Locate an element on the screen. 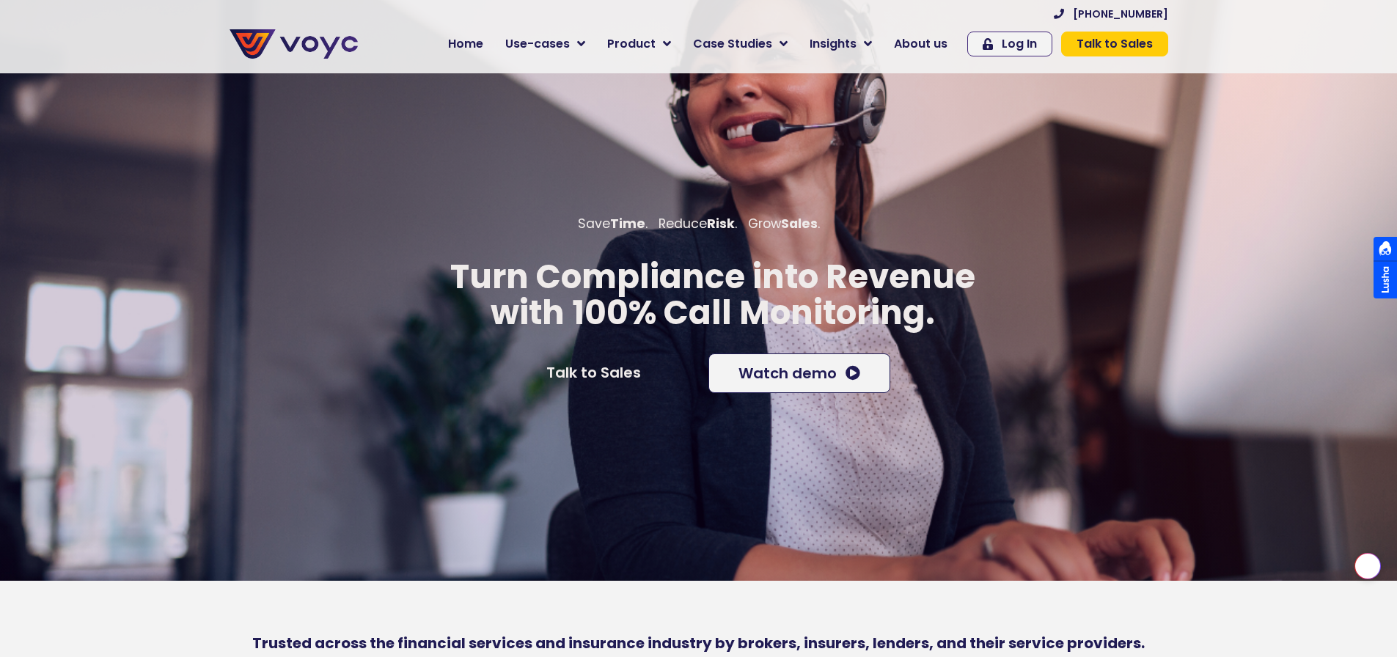 The width and height of the screenshot is (1397, 657). b: Trusted across the financial services and insurance industry by brokers, insurers, lenders, and t... is located at coordinates (698, 643).